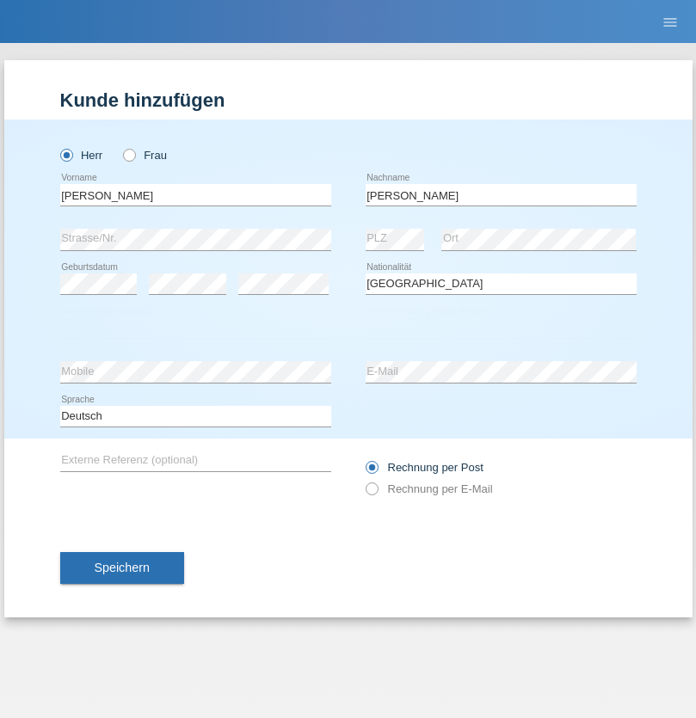 This screenshot has height=718, width=696. Describe the element at coordinates (371, 493) in the screenshot. I see `input: Rechnung per E-Mail` at that location.